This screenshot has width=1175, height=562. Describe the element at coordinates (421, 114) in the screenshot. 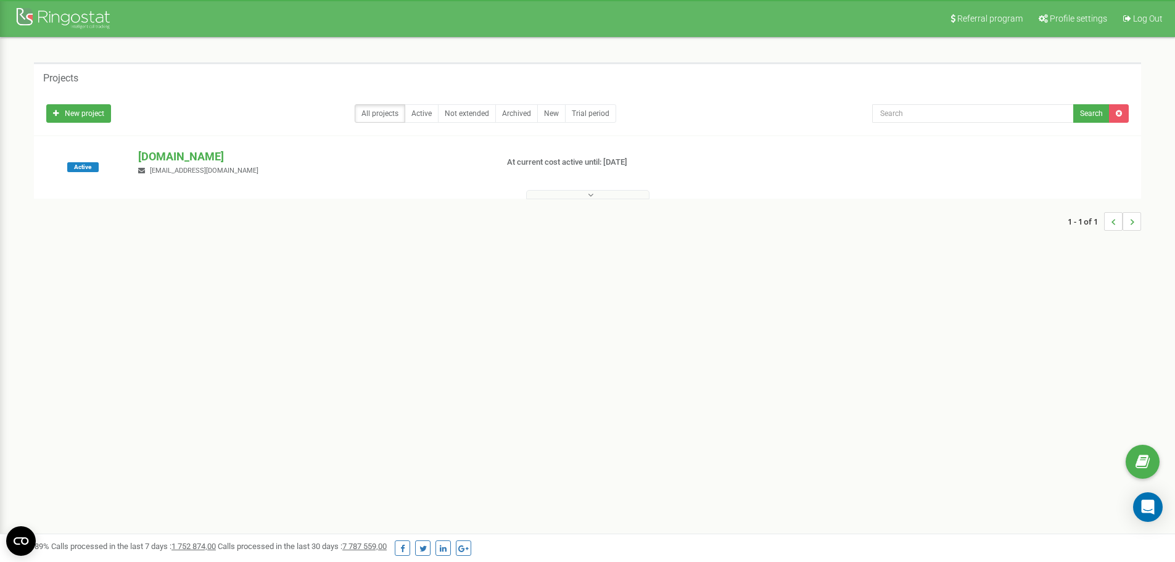

I see `a: Active` at that location.